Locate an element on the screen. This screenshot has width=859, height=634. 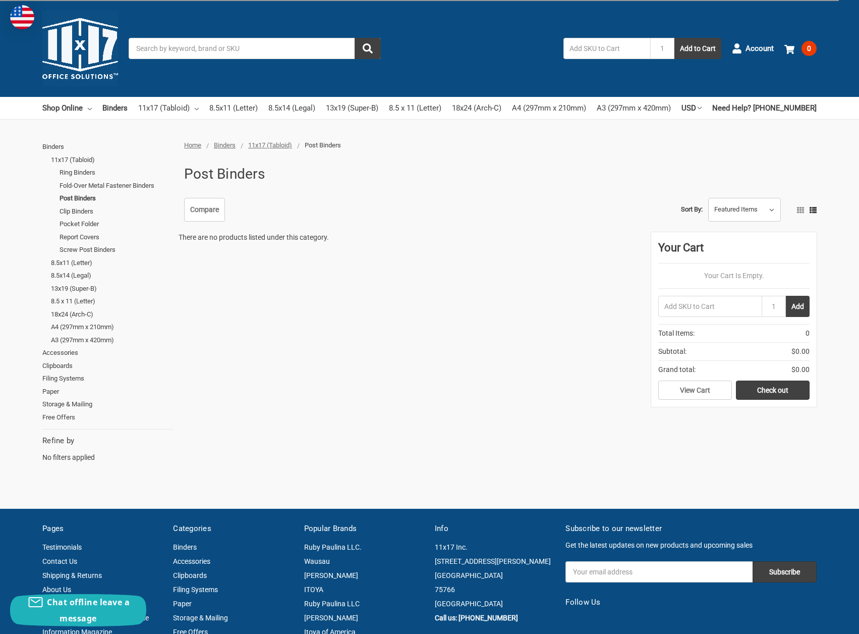
h5: Subscribe to our newsletter is located at coordinates (691, 528).